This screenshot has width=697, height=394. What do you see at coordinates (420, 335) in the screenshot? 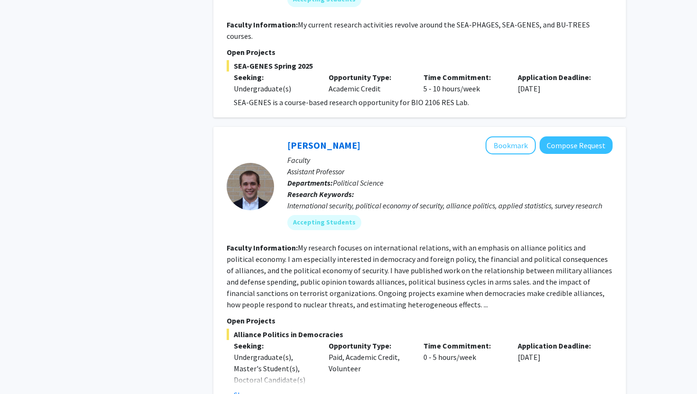
I see `span: Alliance Politics in Democracies` at bounding box center [420, 335].